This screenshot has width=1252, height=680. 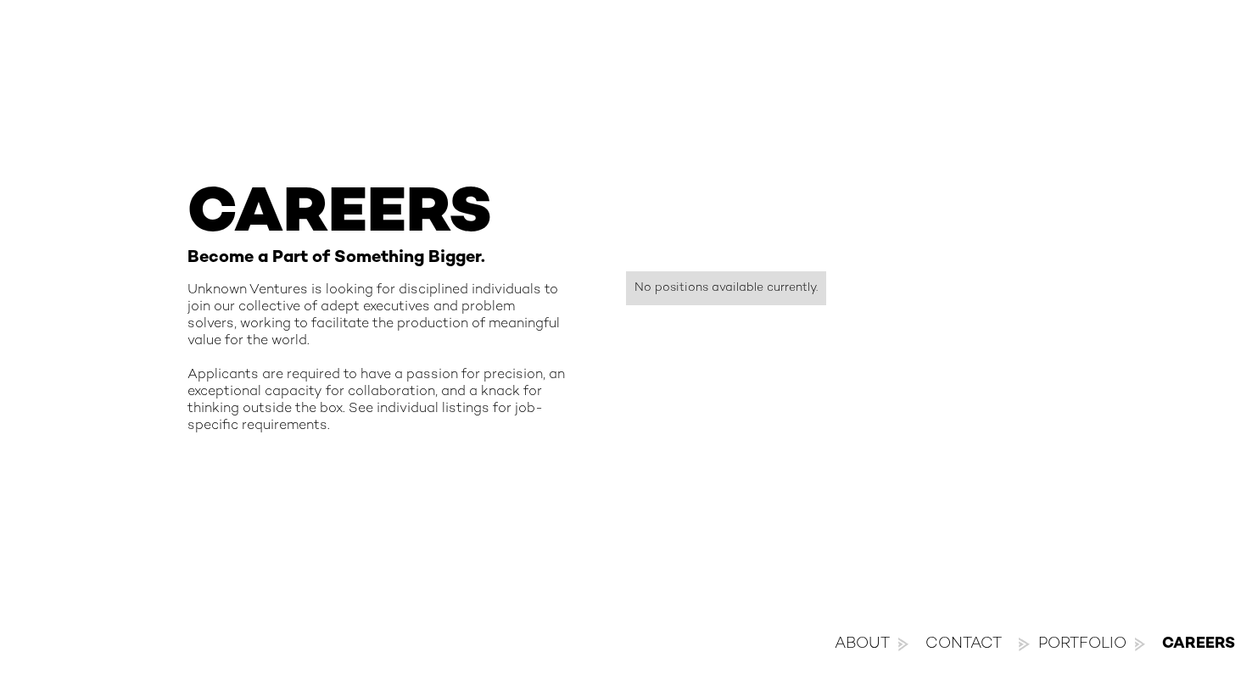 What do you see at coordinates (1082, 645) in the screenshot?
I see `div: Portfolio` at bounding box center [1082, 645].